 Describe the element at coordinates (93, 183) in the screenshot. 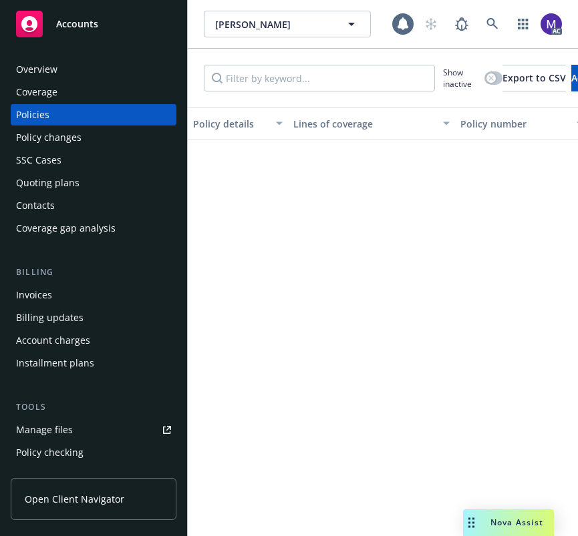

I see `a: Quoting plans` at that location.